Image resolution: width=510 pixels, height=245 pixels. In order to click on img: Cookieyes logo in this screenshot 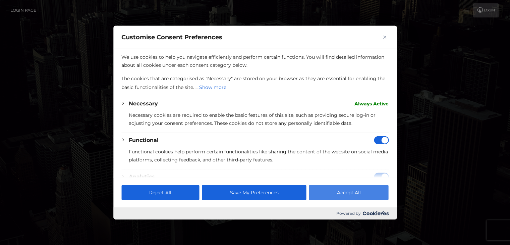, I will do `click(375, 213)`.